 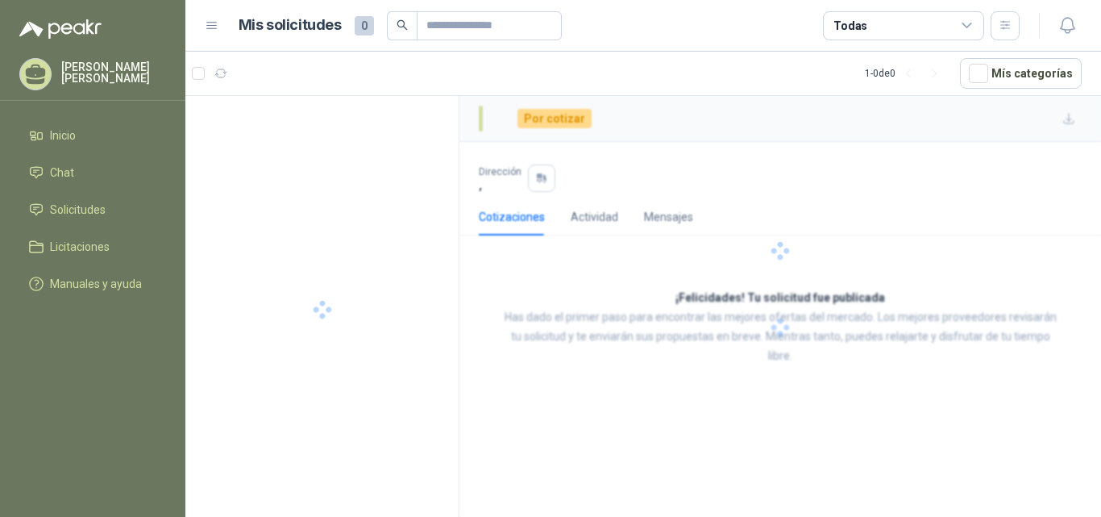 I want to click on button: Mís categorías, so click(x=1021, y=73).